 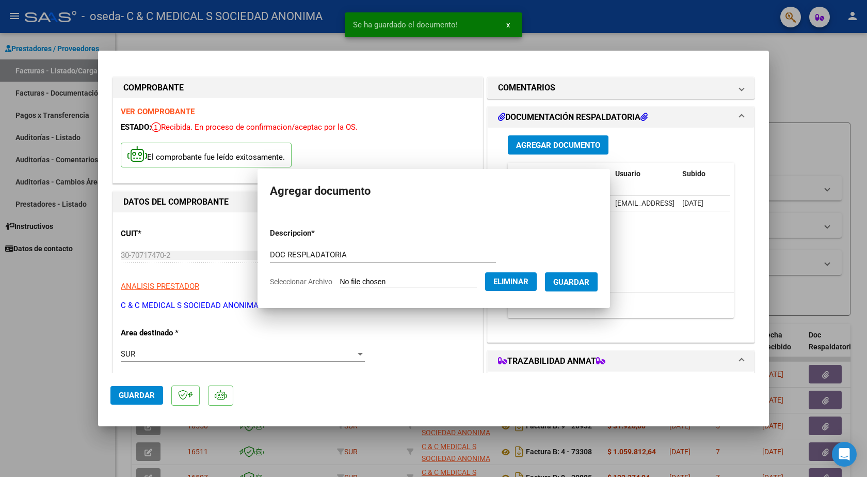 What do you see at coordinates (319, 233) in the screenshot?
I see `p: Descripcion` at bounding box center [319, 233].